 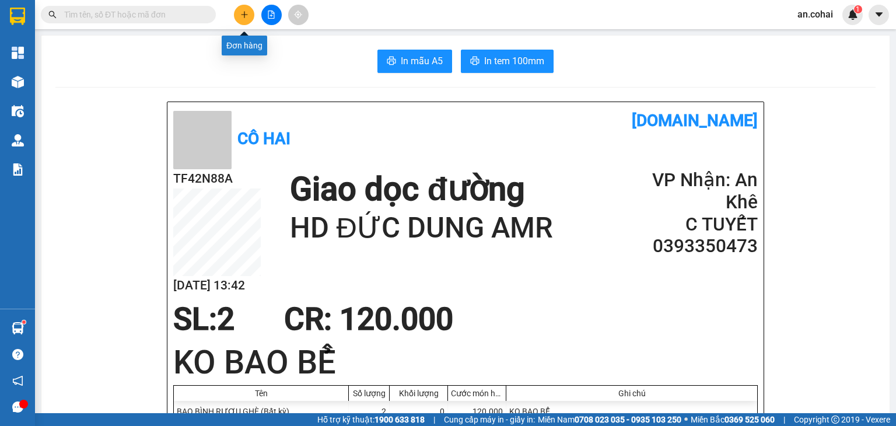 What do you see at coordinates (879, 15) in the screenshot?
I see `button: caret-down` at bounding box center [879, 15].